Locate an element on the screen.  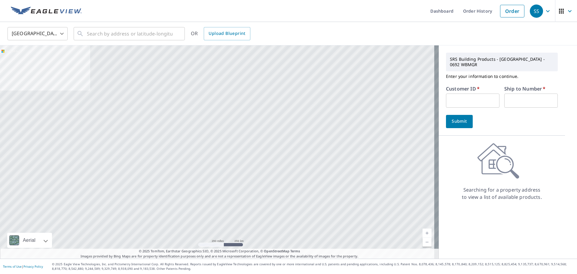
a: OpenStreetMap is located at coordinates (276, 251).